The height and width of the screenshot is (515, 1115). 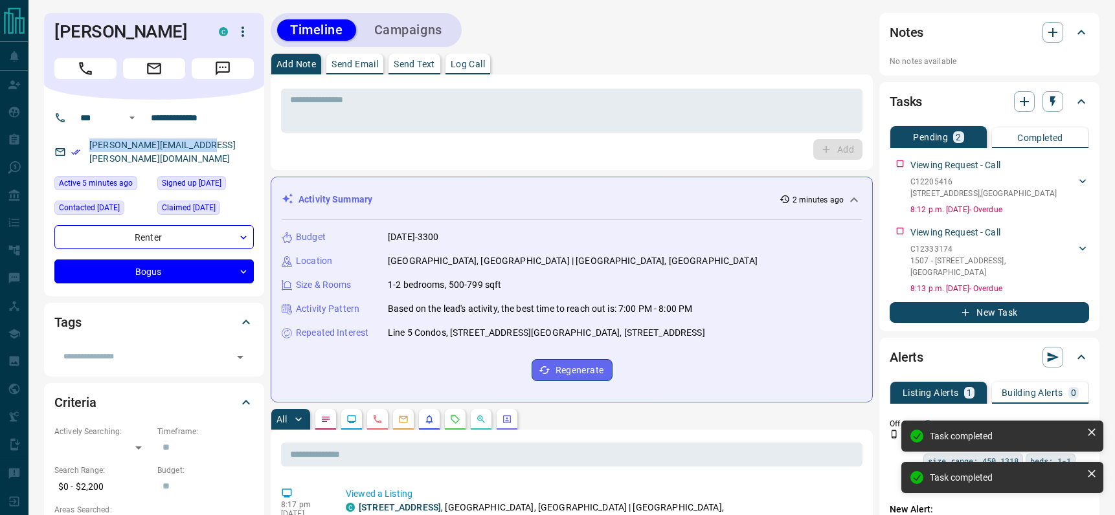 What do you see at coordinates (311, 237) in the screenshot?
I see `p: Budget` at bounding box center [311, 237].